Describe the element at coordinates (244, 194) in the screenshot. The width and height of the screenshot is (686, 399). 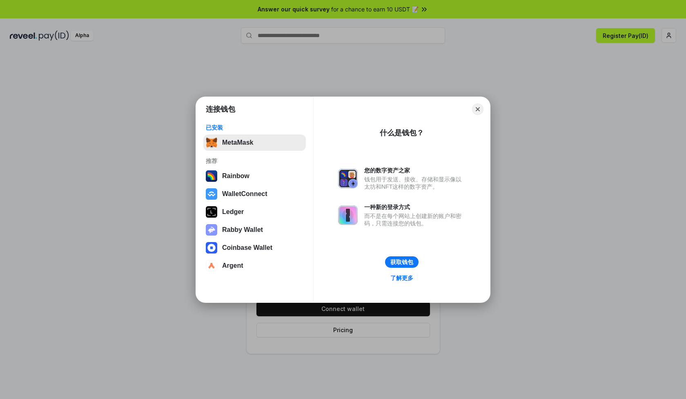
I see `div: WalletConnect` at that location.